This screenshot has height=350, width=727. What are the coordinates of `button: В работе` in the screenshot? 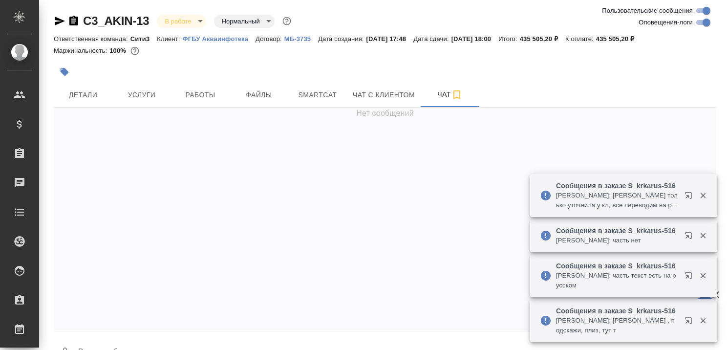 It's located at (178, 21).